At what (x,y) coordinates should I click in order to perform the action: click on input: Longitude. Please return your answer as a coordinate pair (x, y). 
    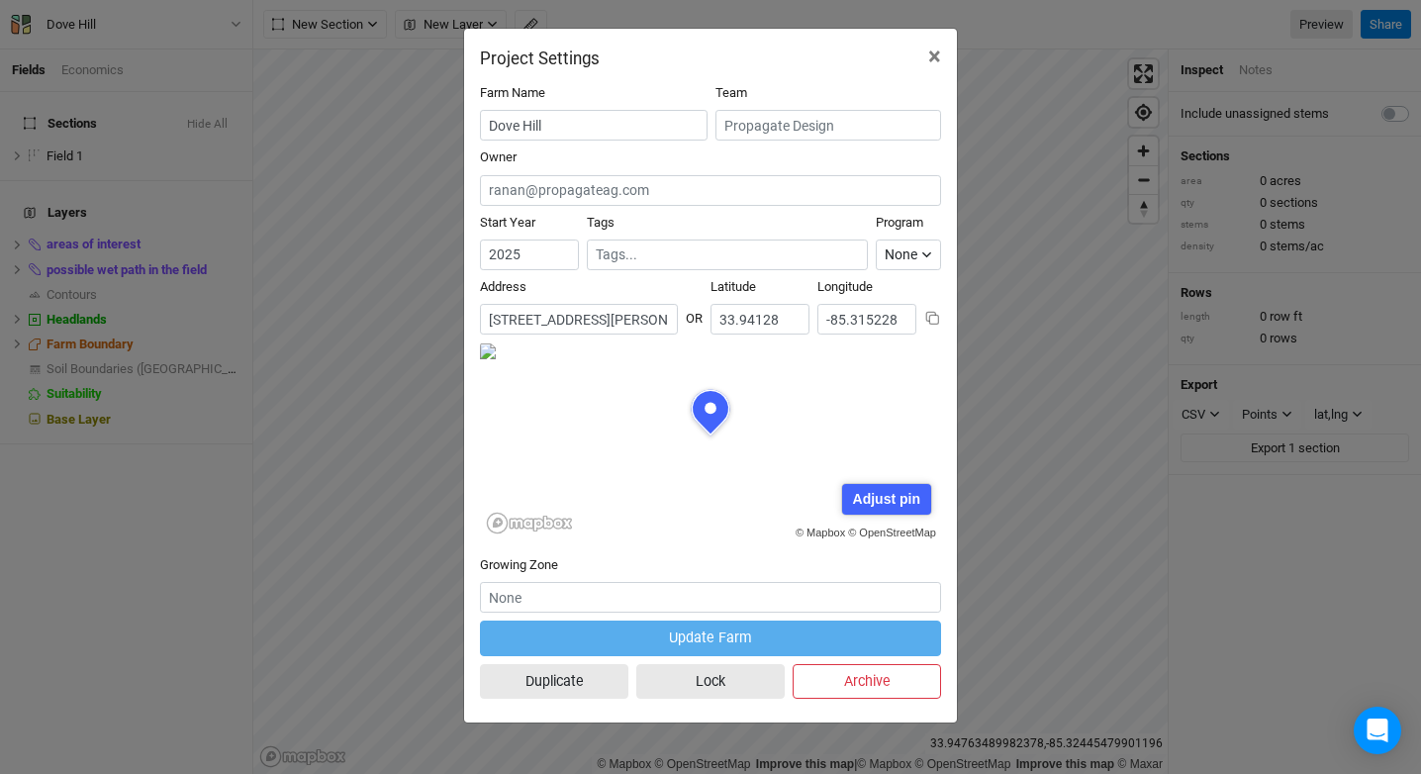
    Looking at the image, I should click on (867, 319).